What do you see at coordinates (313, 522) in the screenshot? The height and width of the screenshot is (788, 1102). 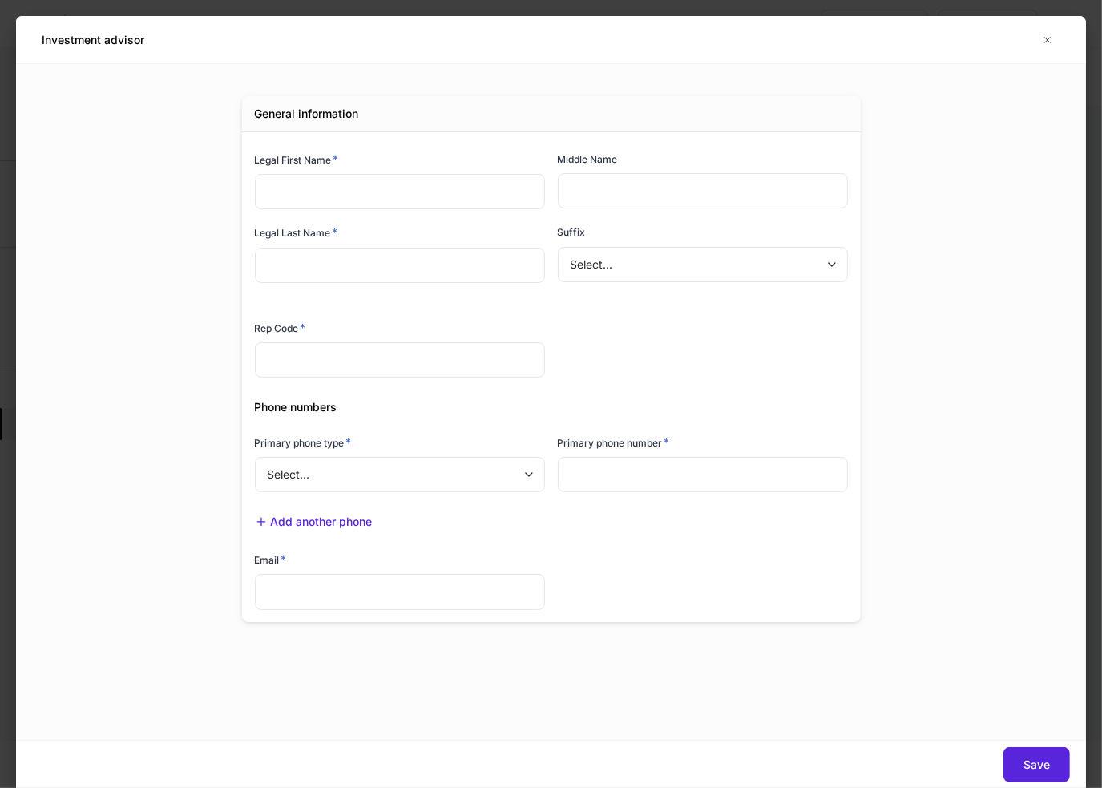 I see `button: Add another phone` at bounding box center [313, 522].